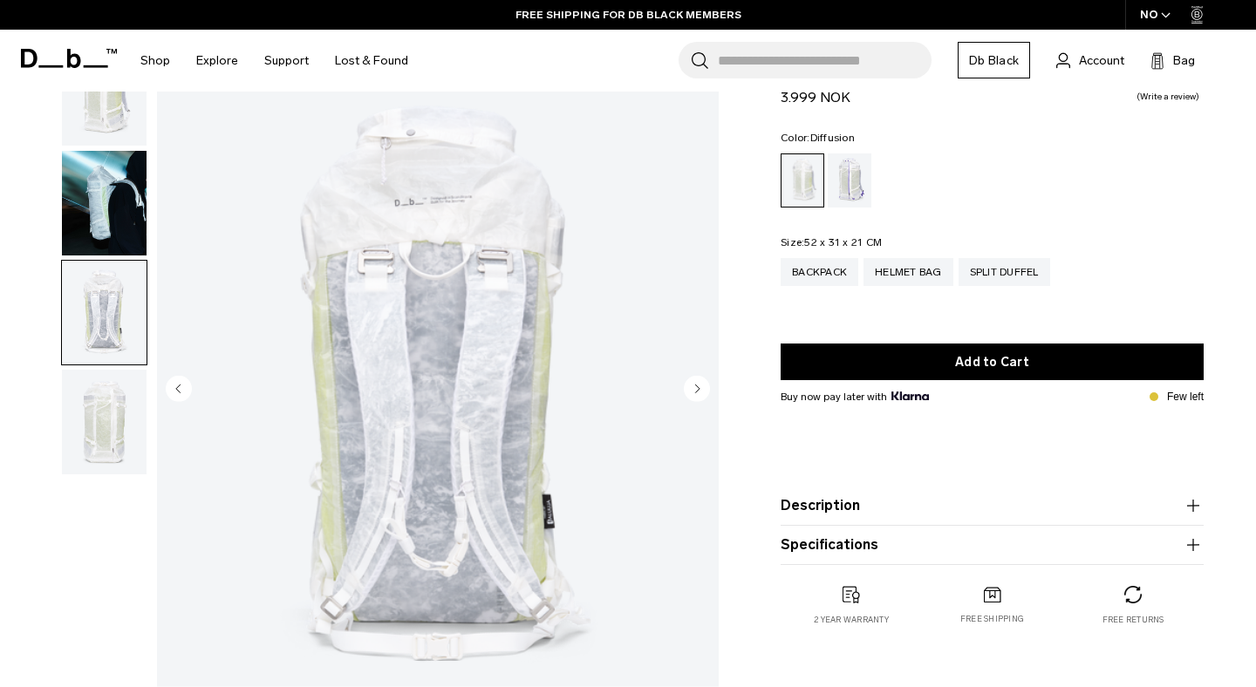 The image size is (1256, 687). I want to click on img: {"height" => 20, "alt" => "Klarna"}, so click(910, 396).